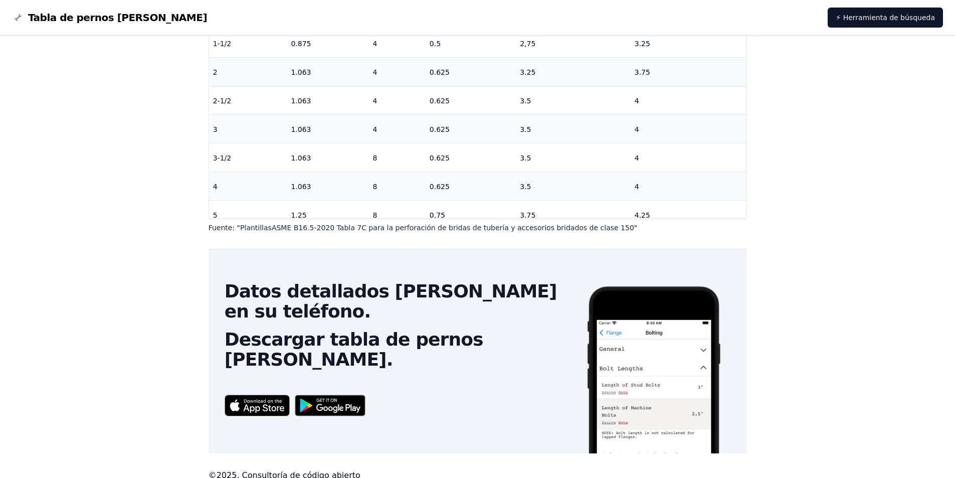 The image size is (955, 478). What do you see at coordinates (18, 18) in the screenshot?
I see `img: Gráfico de logotipos de pernos de brida` at bounding box center [18, 18].